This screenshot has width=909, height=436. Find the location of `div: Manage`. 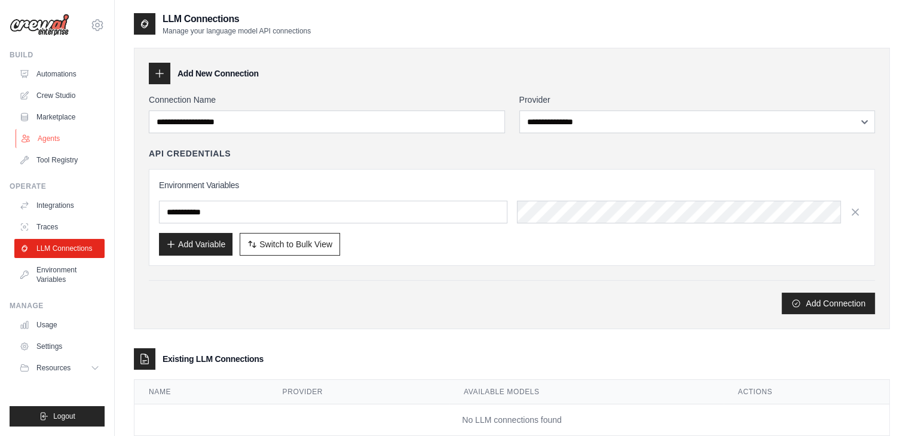

div: Manage is located at coordinates (57, 306).